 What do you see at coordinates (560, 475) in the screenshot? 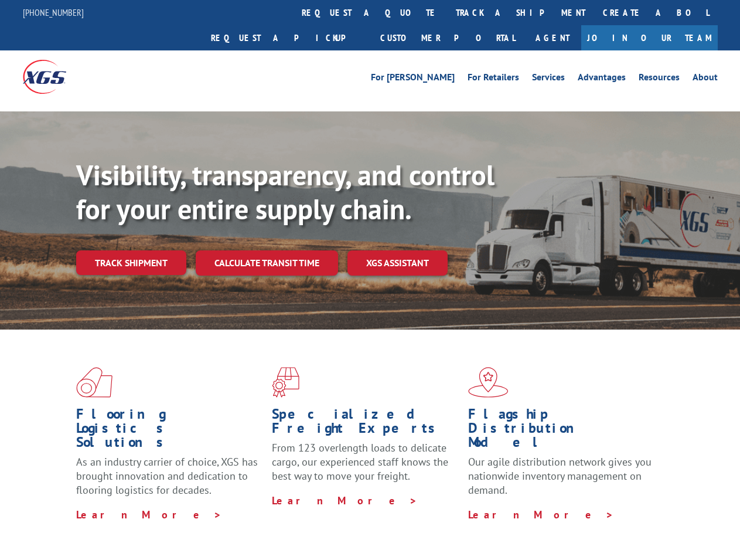
I see `span: Our agile distribution network gives you nationwide inventory management on demand.` at bounding box center [560, 475].